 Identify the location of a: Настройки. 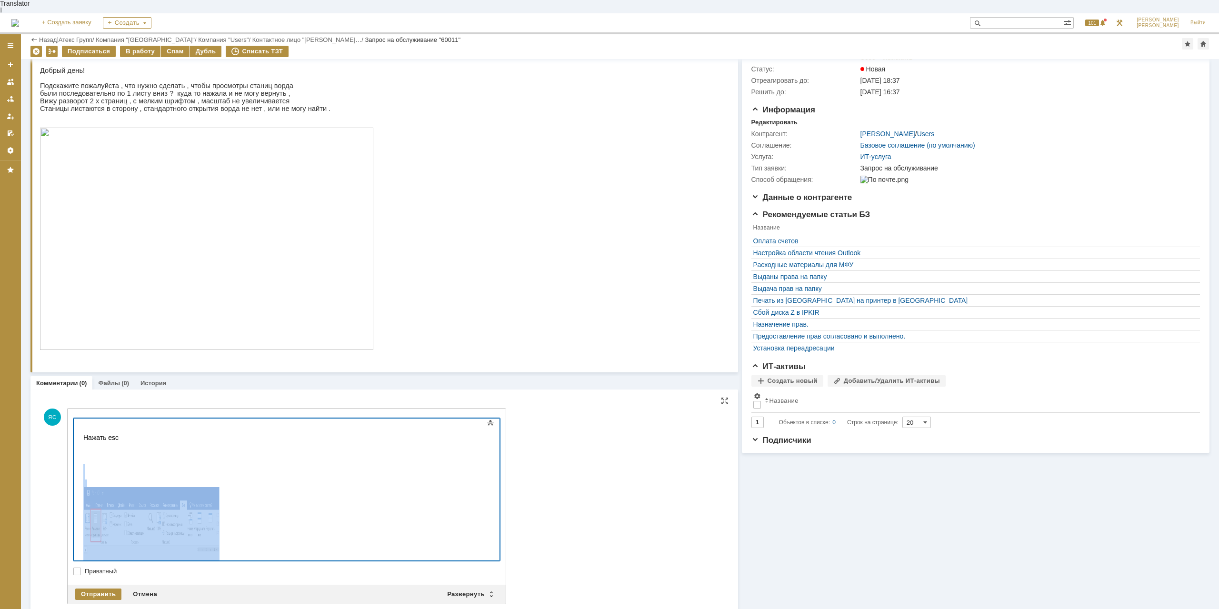
(10, 150).